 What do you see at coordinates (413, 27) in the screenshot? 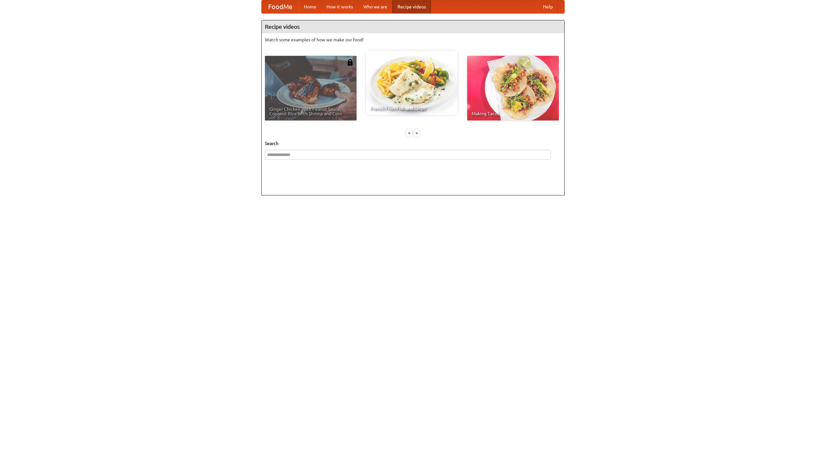
I see `h4: Recipe videos` at bounding box center [413, 27].